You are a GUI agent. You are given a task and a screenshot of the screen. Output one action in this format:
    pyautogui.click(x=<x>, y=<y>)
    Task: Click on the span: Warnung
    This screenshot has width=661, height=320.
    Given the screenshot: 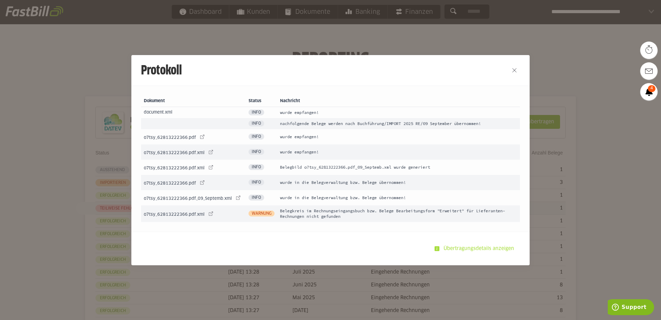 What is the action you would take?
    pyautogui.click(x=261, y=213)
    